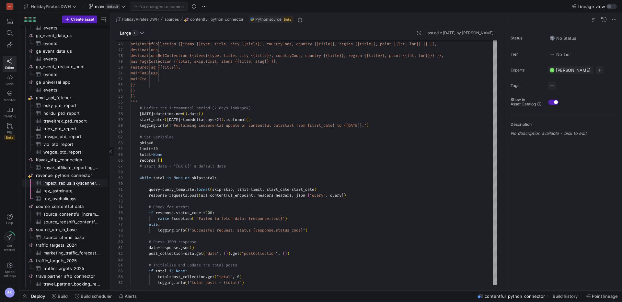 This screenshot has width=622, height=302. I want to click on button: Getstarted, so click(9, 242).